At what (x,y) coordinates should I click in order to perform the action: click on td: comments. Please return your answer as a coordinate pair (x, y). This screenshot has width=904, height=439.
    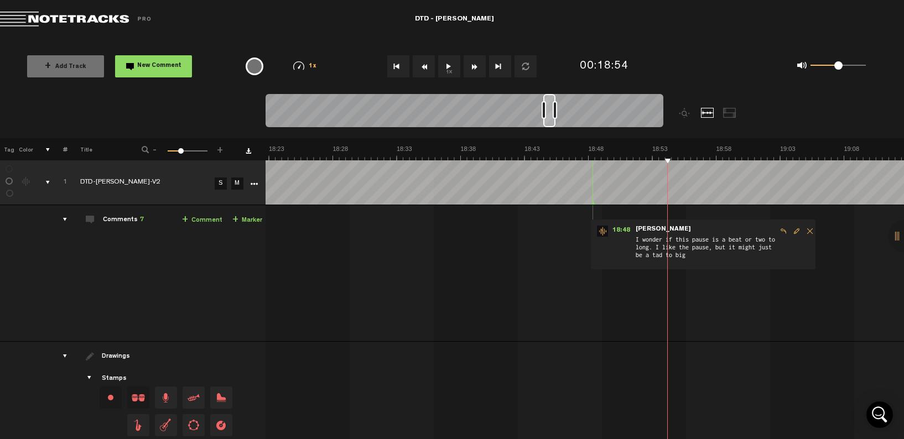
    Looking at the image, I should click on (59, 273).